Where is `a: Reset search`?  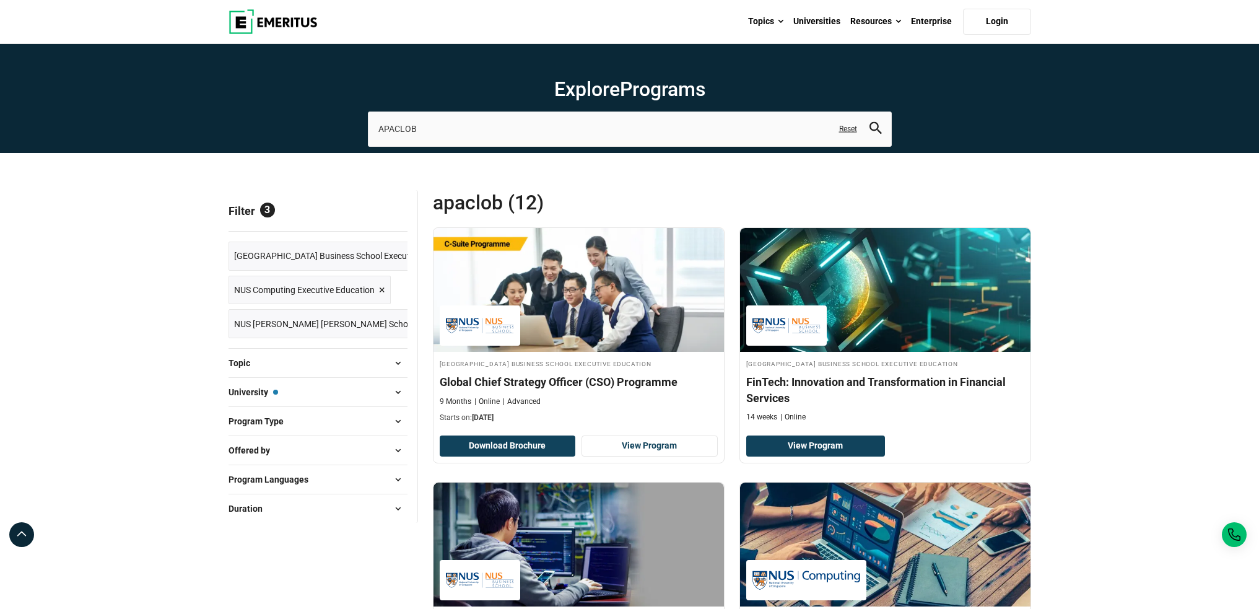 a: Reset search is located at coordinates (847, 129).